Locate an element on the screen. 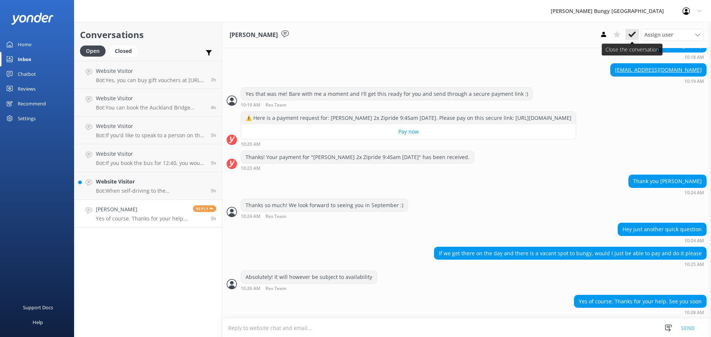 This screenshot has width=711, height=337. h2: Conversations is located at coordinates (148, 35).